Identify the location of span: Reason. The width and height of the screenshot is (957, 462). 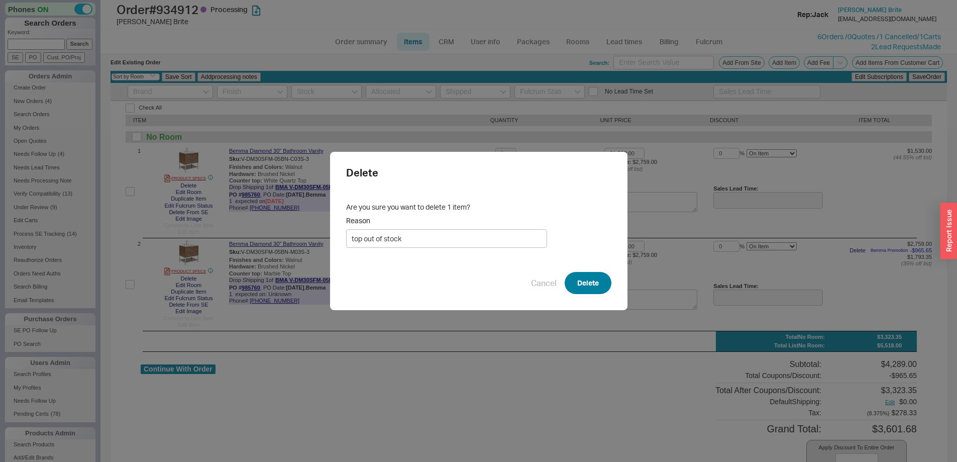
(447, 221).